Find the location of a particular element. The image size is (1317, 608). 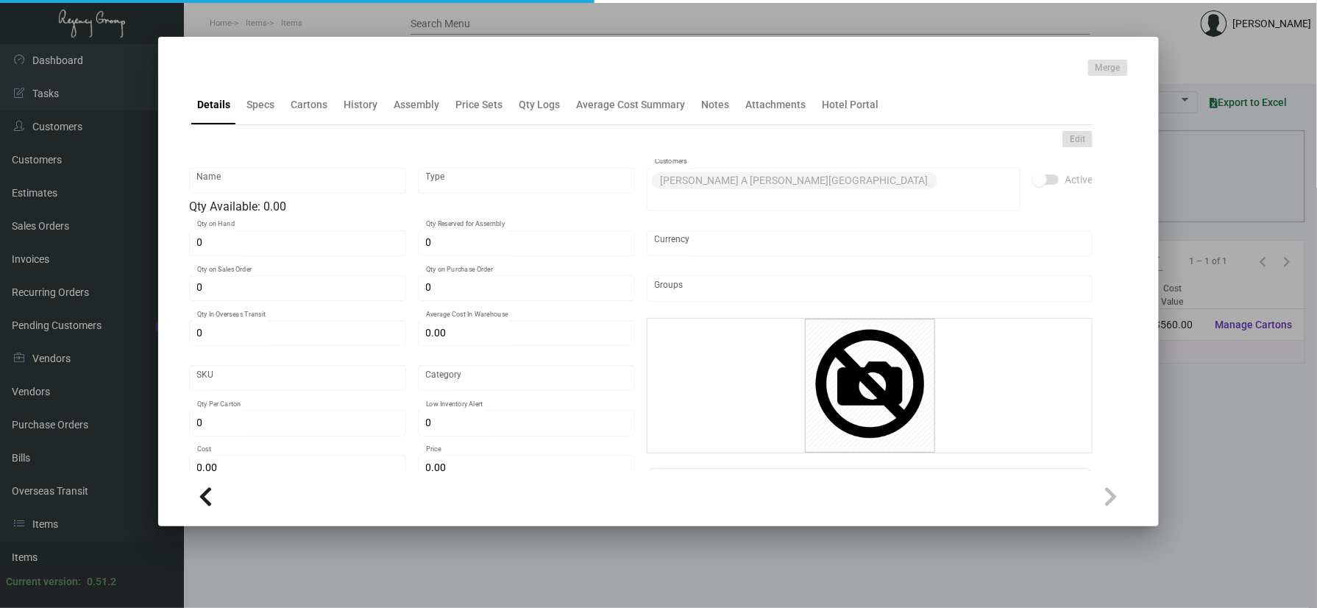

div: Specs is located at coordinates (260, 104).